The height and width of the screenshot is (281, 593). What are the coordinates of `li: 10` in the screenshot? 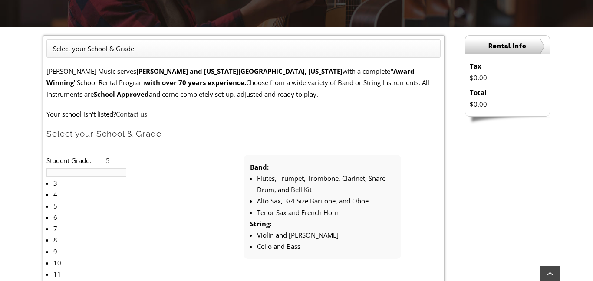 It's located at (102, 263).